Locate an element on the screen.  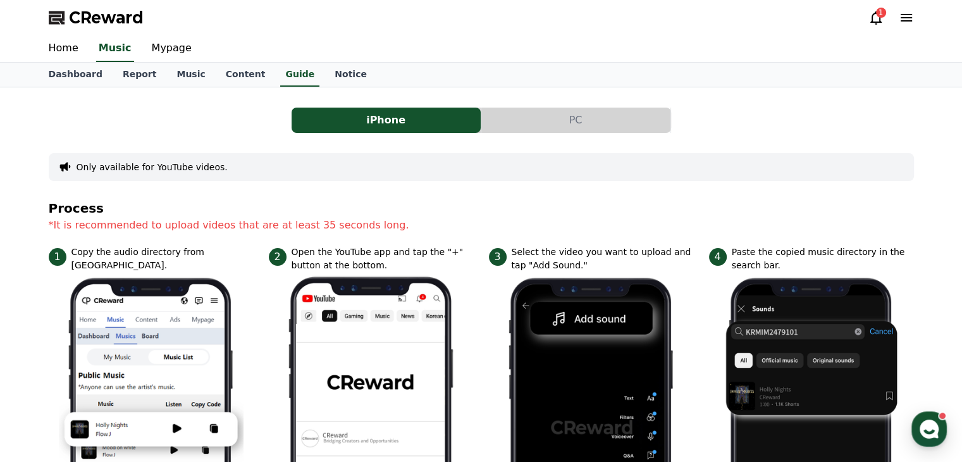
p: Select the video you want to upload and tap "Add Sound." is located at coordinates (603, 259).